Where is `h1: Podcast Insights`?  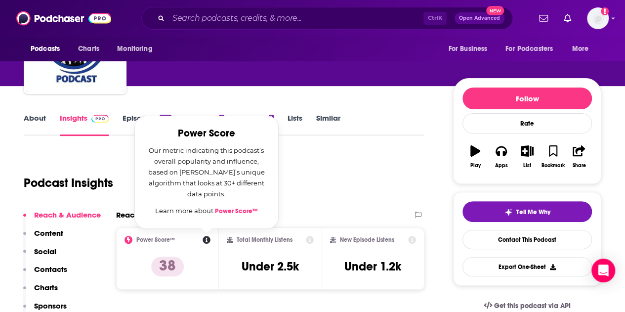
h1: Podcast Insights is located at coordinates (68, 183).